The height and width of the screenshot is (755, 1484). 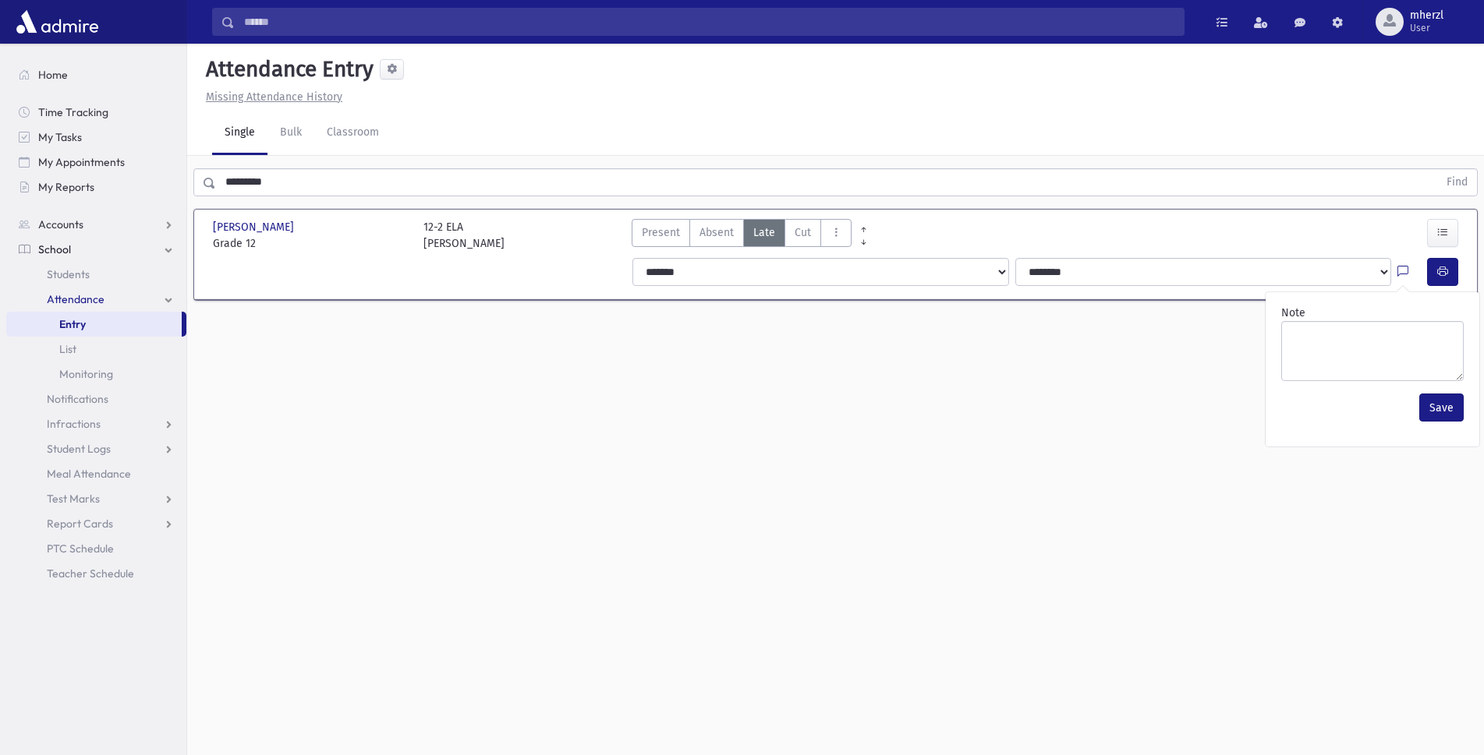 I want to click on a: Test Marks, so click(x=96, y=499).